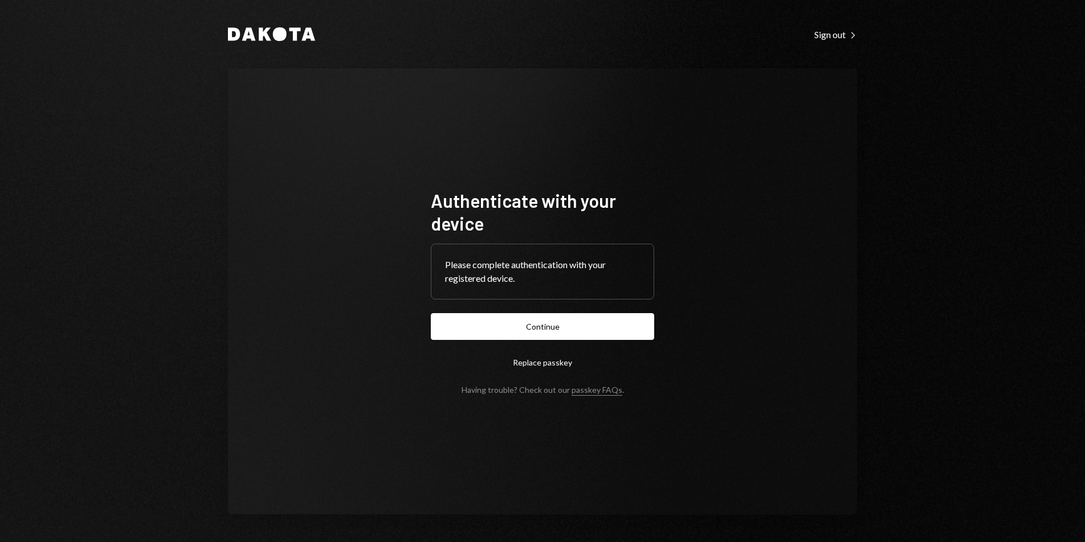 The image size is (1085, 542). Describe the element at coordinates (542, 212) in the screenshot. I see `h1: Authenticate with your device` at that location.